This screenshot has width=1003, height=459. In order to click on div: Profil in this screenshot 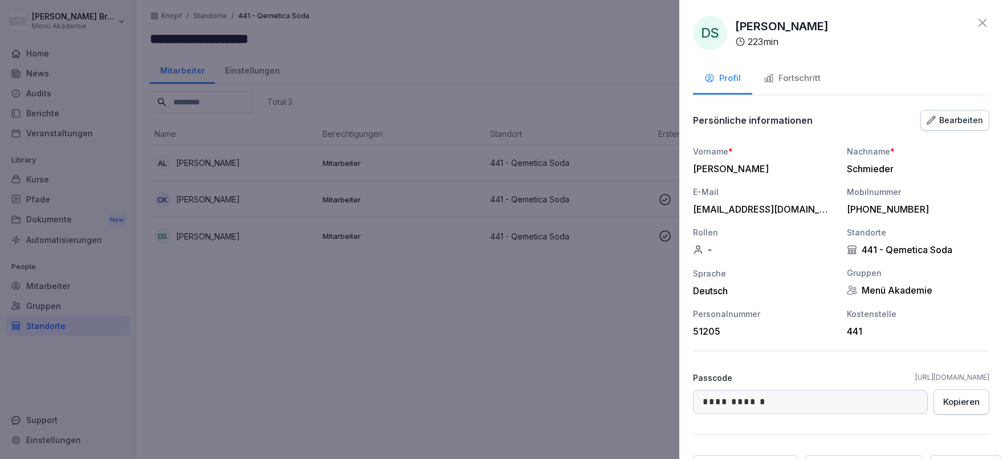, I will do `click(722, 78)`.